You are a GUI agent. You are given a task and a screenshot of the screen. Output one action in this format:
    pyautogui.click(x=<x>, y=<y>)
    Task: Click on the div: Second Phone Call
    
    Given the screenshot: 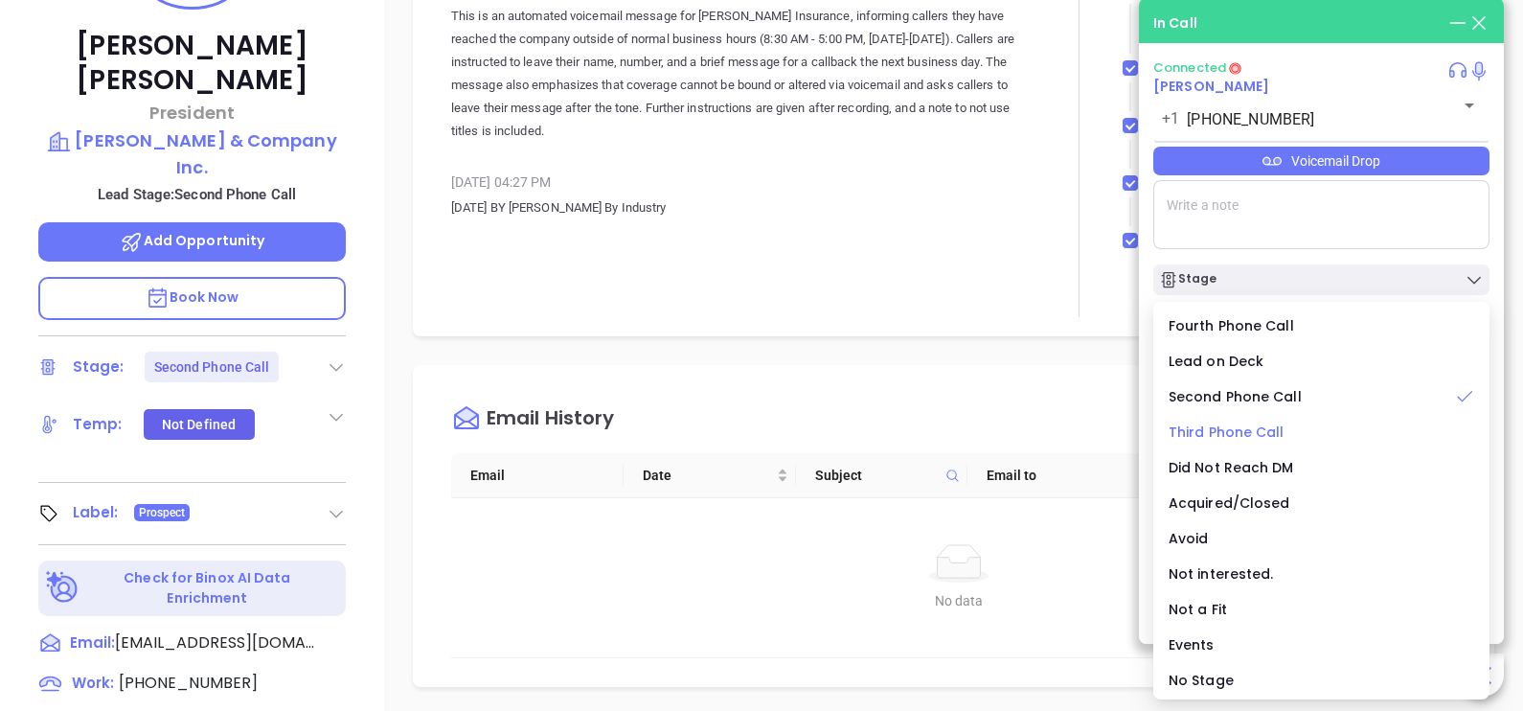 What is the action you would take?
    pyautogui.click(x=212, y=367)
    